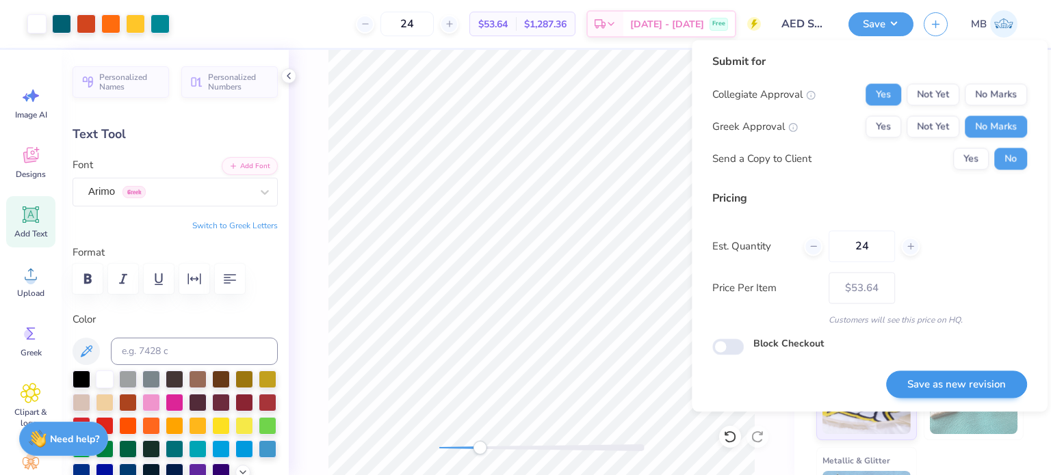  Describe the element at coordinates (870, 62) in the screenshot. I see `div: Submit for` at that location.